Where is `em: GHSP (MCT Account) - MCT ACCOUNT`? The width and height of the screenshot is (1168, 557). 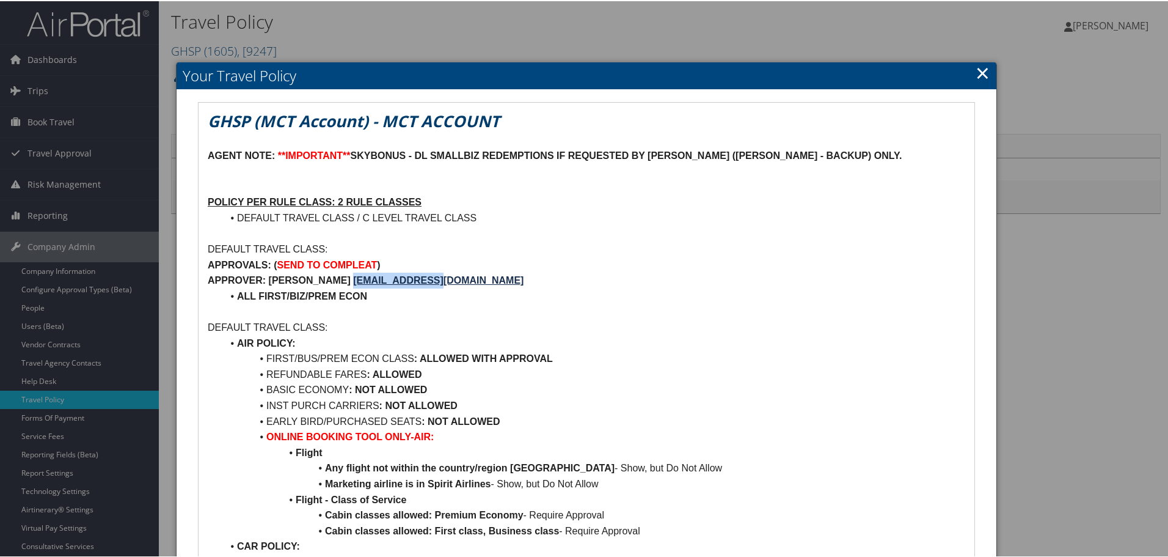 em: GHSP (MCT Account) - MCT ACCOUNT is located at coordinates (354, 120).